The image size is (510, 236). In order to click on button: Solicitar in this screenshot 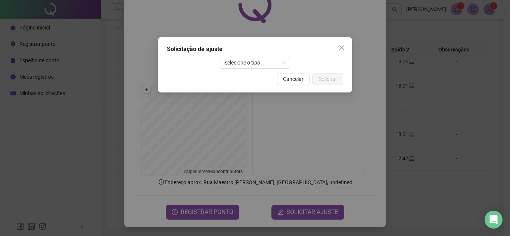, I will do `click(328, 79)`.